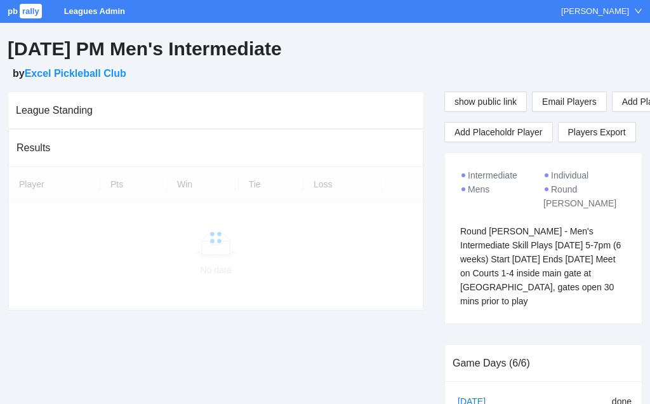  I want to click on span: Players Export, so click(596, 132).